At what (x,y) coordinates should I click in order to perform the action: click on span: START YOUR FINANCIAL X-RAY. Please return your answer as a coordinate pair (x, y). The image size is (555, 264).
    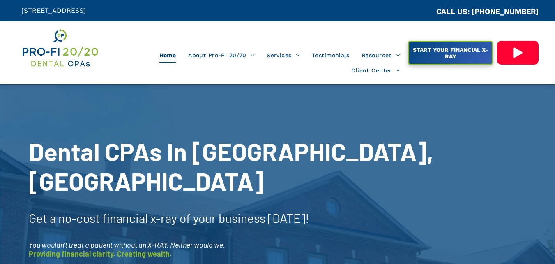
    Looking at the image, I should click on (451, 53).